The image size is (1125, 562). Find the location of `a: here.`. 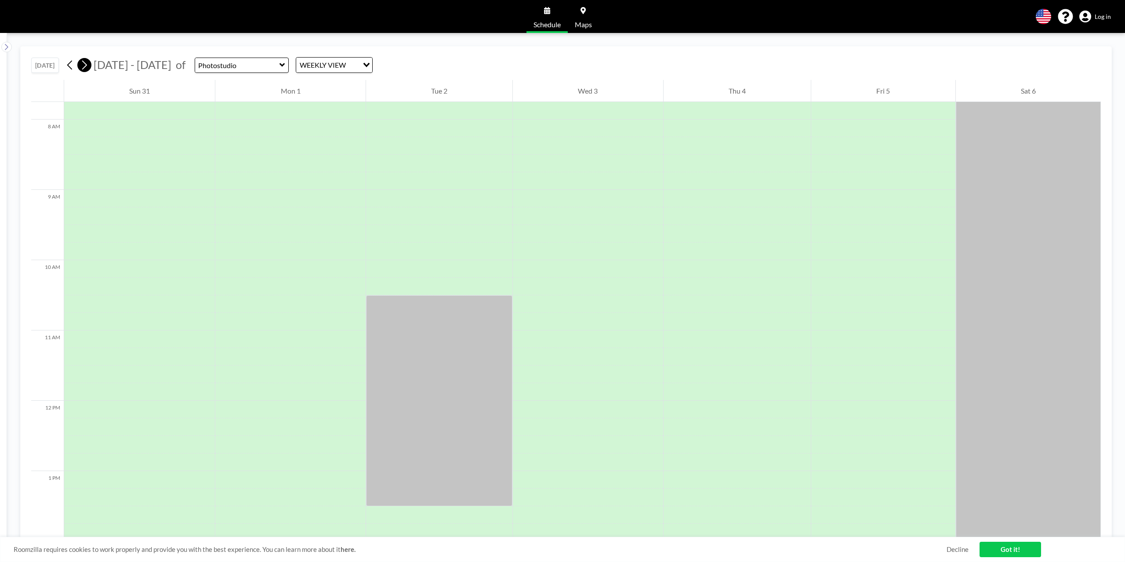

a: here. is located at coordinates (348, 549).